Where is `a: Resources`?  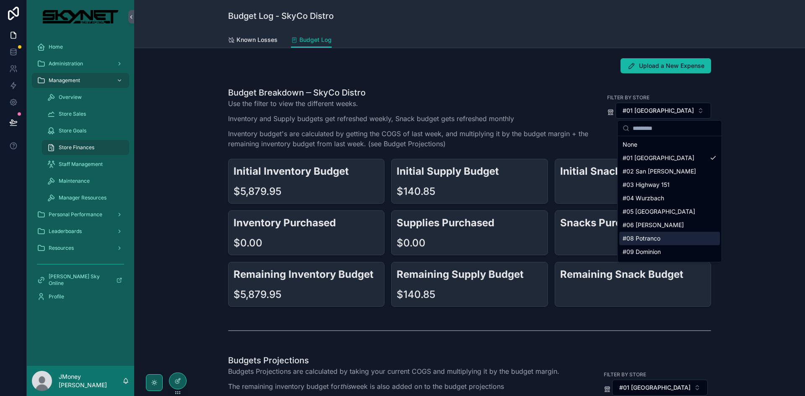
a: Resources is located at coordinates (81, 248).